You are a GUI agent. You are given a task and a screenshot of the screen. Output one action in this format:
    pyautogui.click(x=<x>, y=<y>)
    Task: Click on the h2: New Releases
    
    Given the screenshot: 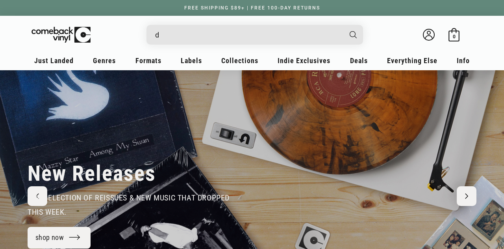 What is the action you would take?
    pyautogui.click(x=92, y=173)
    